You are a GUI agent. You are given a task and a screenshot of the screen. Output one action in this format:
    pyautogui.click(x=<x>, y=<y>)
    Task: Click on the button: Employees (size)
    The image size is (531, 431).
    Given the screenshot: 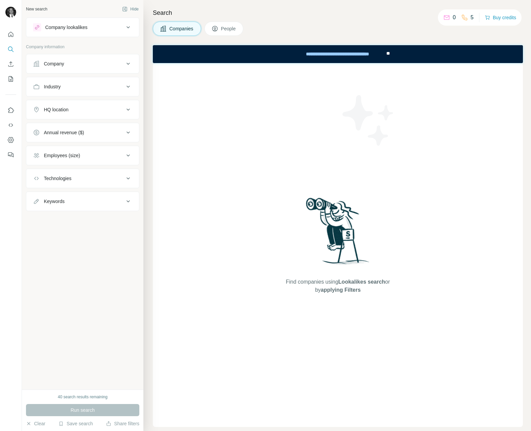 What is the action you would take?
    pyautogui.click(x=83, y=156)
    